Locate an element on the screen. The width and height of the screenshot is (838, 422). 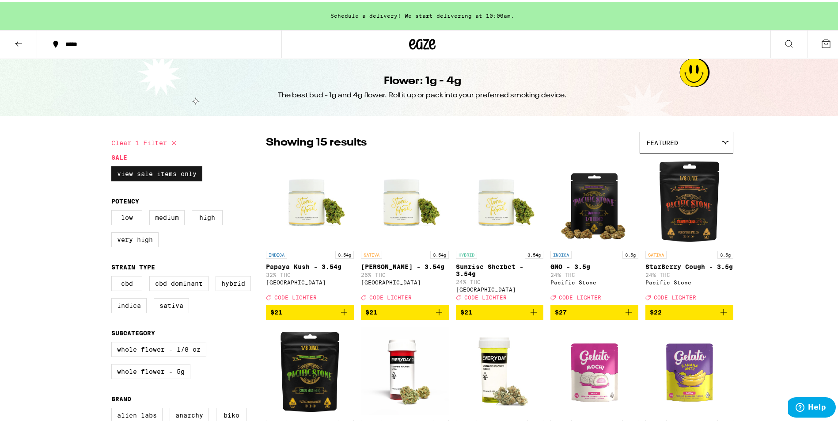
legend: Sale is located at coordinates (119, 156).